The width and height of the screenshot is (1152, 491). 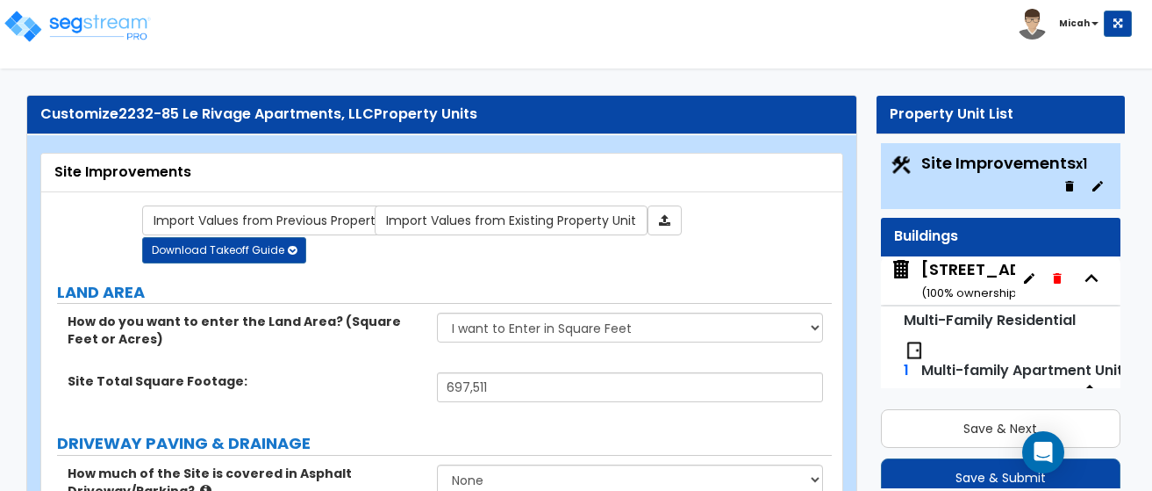 What do you see at coordinates (1004, 162) in the screenshot?
I see `span: Site Improvements` at bounding box center [1004, 162].